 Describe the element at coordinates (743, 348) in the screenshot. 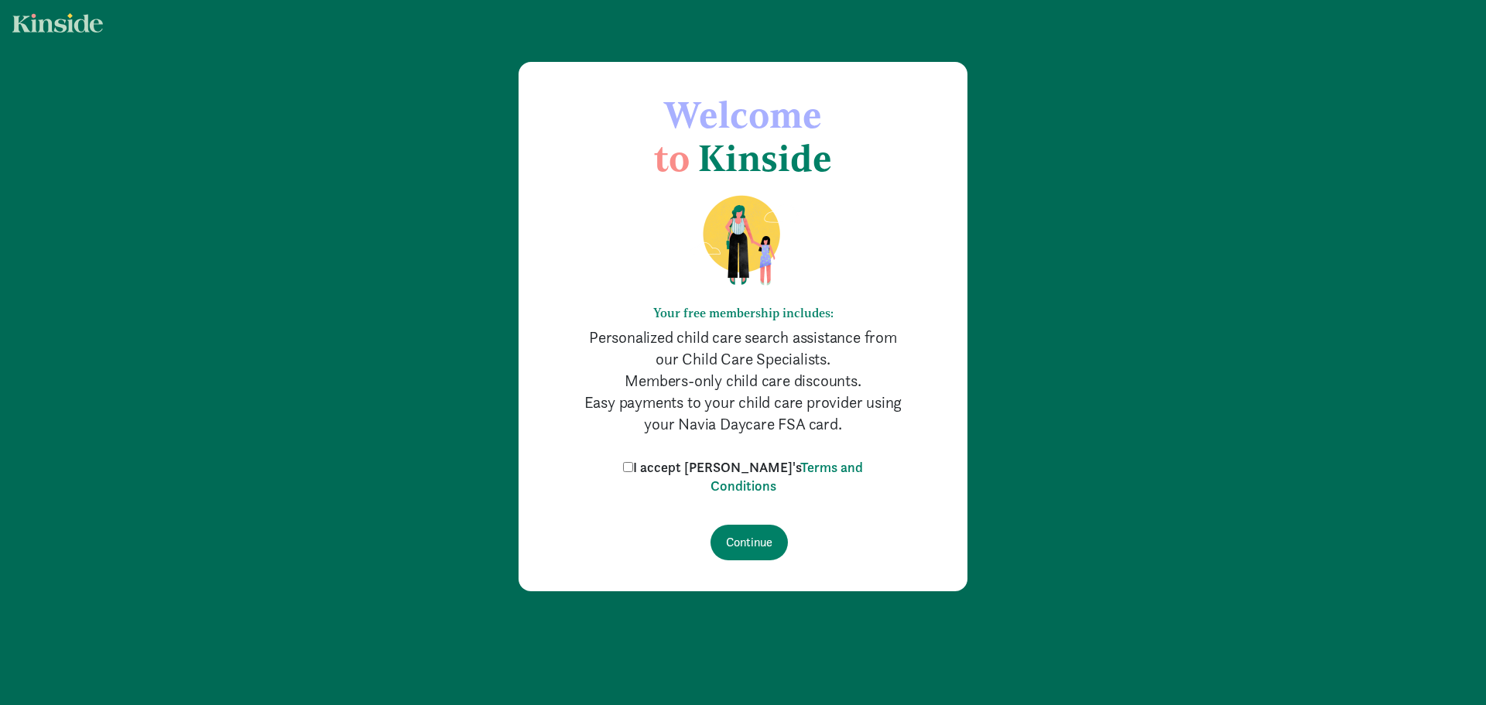

I see `p: Personalized child care search assistance from our Child Care Specialists.` at that location.